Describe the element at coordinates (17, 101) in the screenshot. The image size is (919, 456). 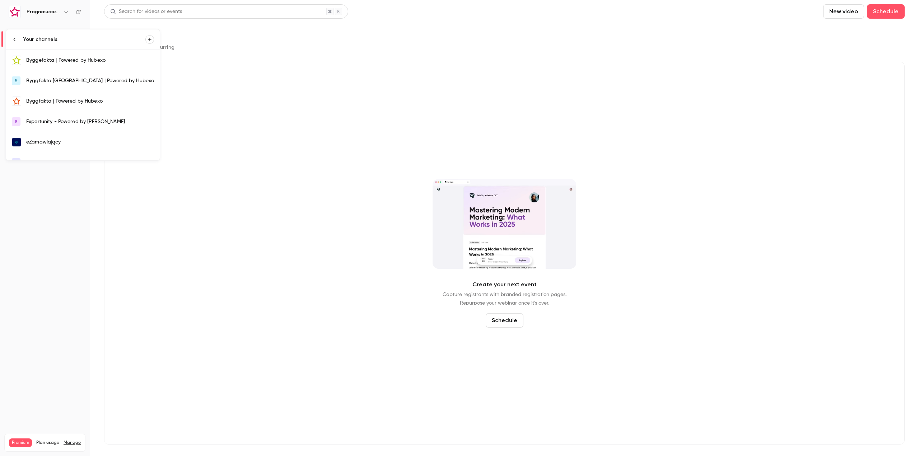
I see `img: Byggfakta | Powered by Hubexo` at that location.